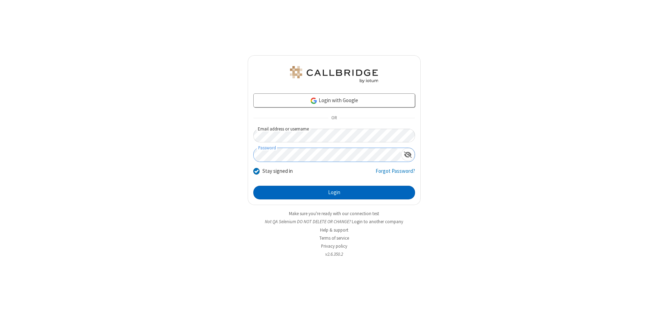 Image resolution: width=668 pixels, height=318 pixels. I want to click on div: Show password, so click(408, 154).